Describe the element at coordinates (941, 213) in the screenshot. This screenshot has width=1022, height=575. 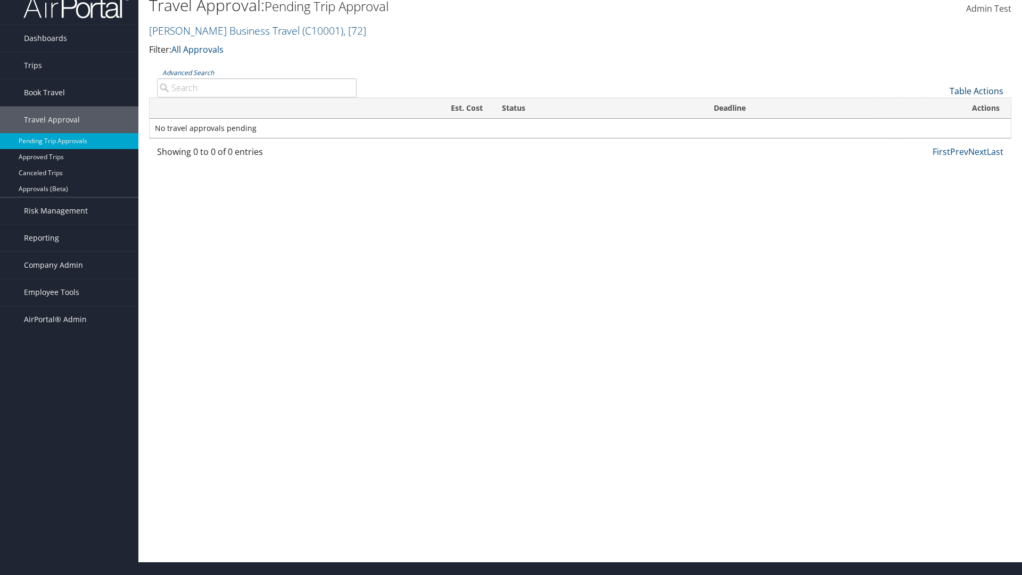
I see `a: Status` at that location.